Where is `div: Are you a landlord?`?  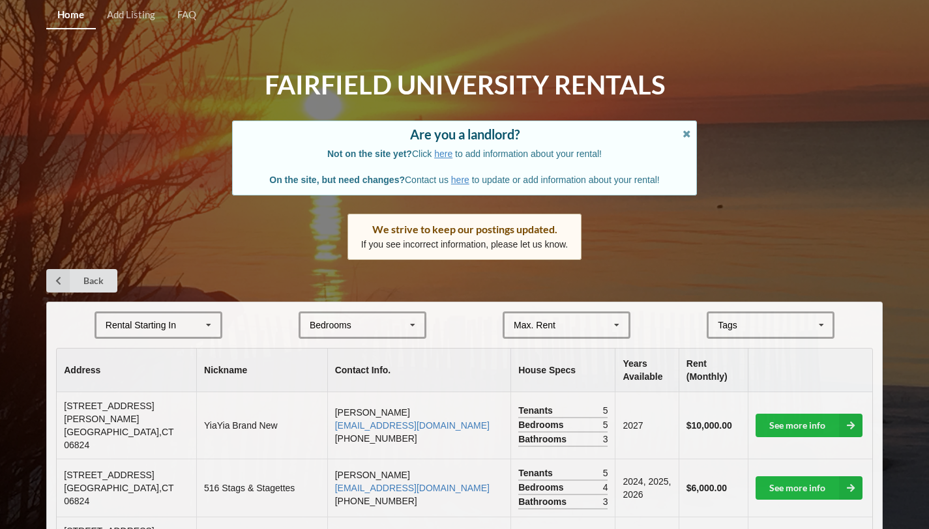
div: Are you a landlord? is located at coordinates (464, 134).